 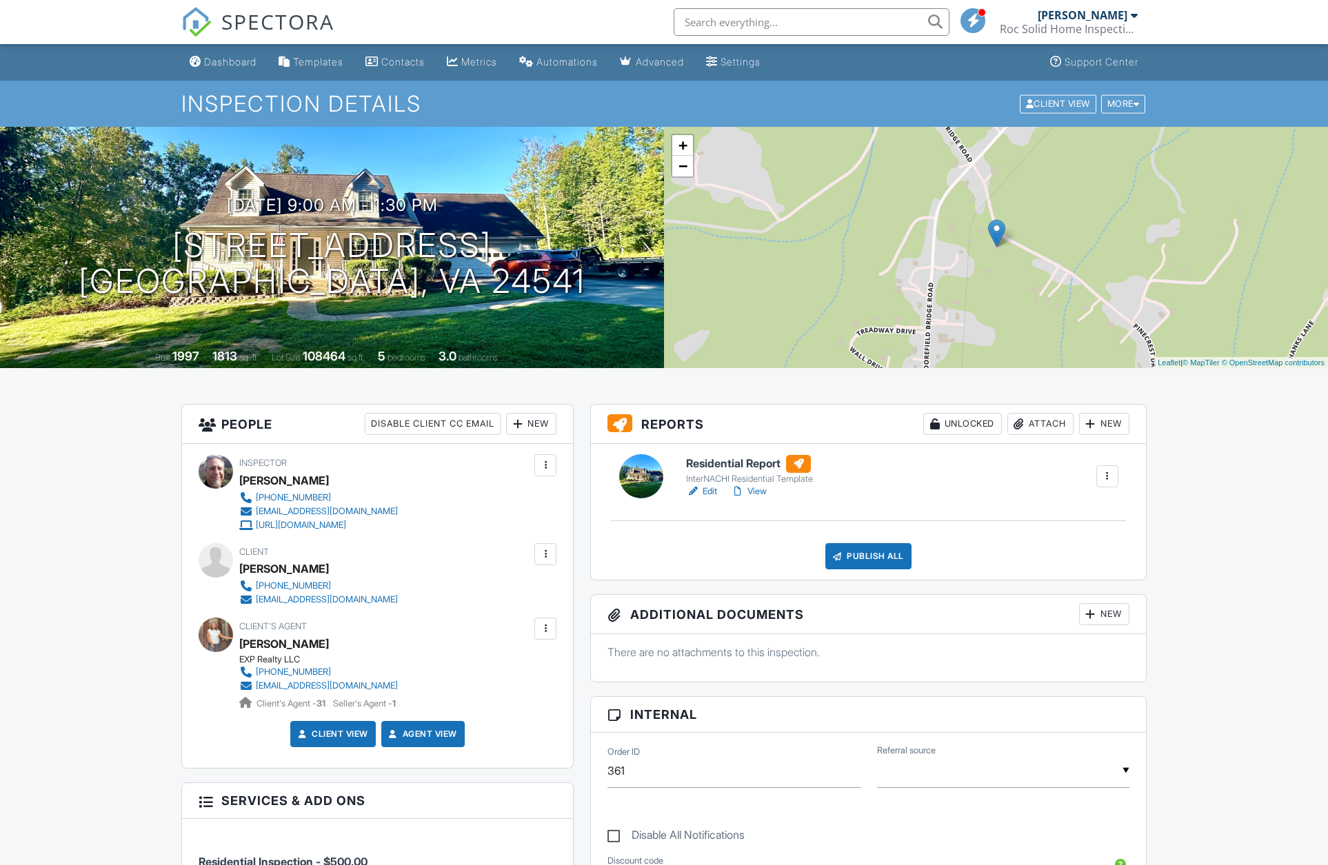 I want to click on strong: 31, so click(x=321, y=703).